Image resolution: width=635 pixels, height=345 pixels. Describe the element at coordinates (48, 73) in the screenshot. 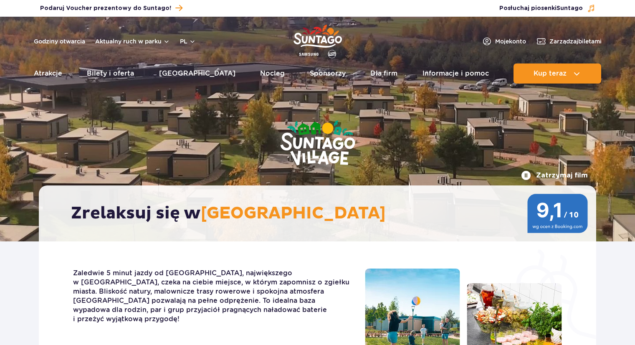

I see `a: Atrakcje` at that location.